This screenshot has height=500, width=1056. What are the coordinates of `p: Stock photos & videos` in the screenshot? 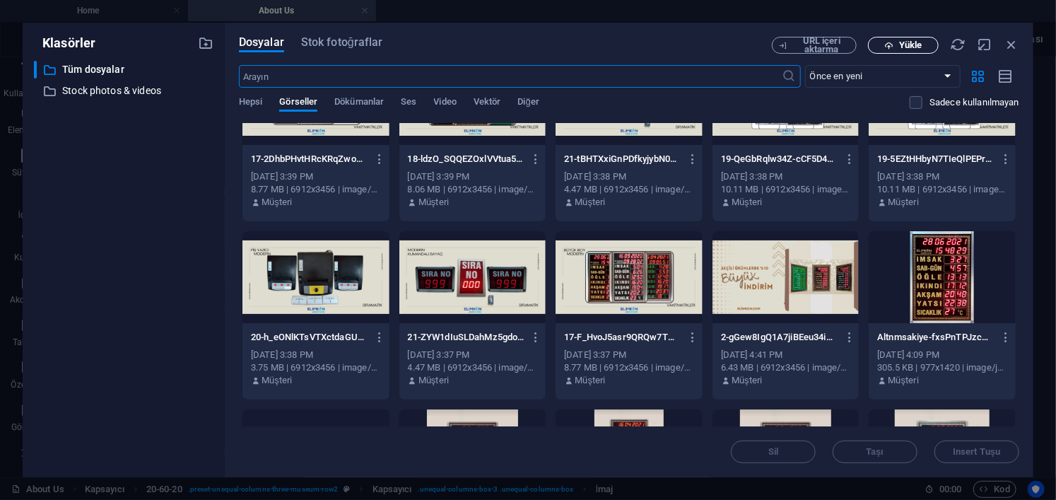 It's located at (124, 90).